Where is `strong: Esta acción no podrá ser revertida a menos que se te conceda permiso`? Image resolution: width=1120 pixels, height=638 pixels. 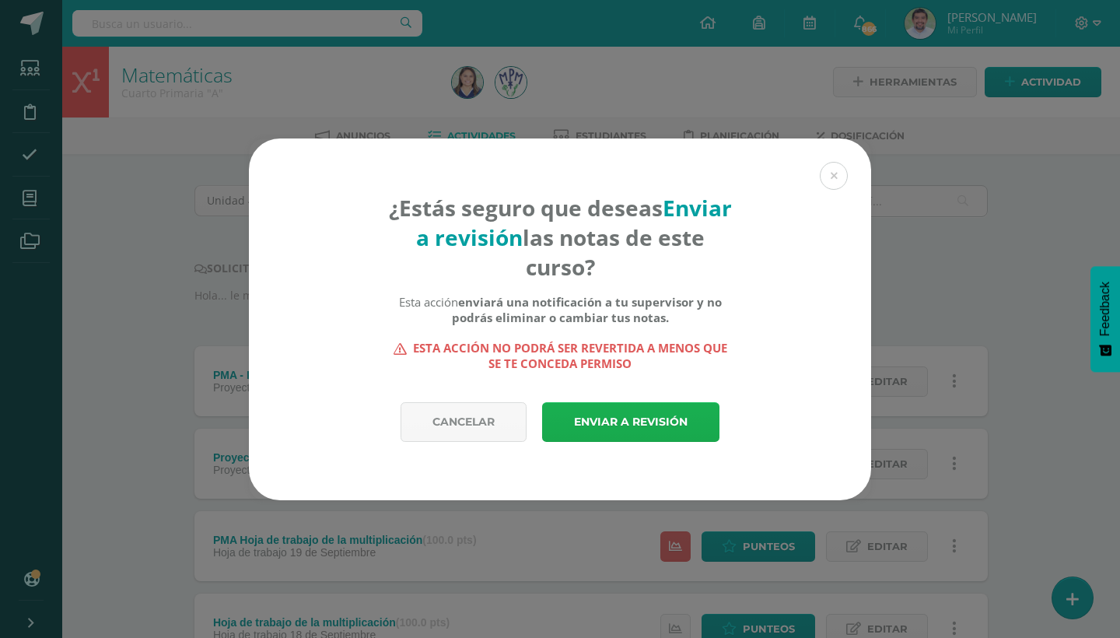
strong: Esta acción no podrá ser revertida a menos que se te conceda permiso is located at coordinates (560, 356).